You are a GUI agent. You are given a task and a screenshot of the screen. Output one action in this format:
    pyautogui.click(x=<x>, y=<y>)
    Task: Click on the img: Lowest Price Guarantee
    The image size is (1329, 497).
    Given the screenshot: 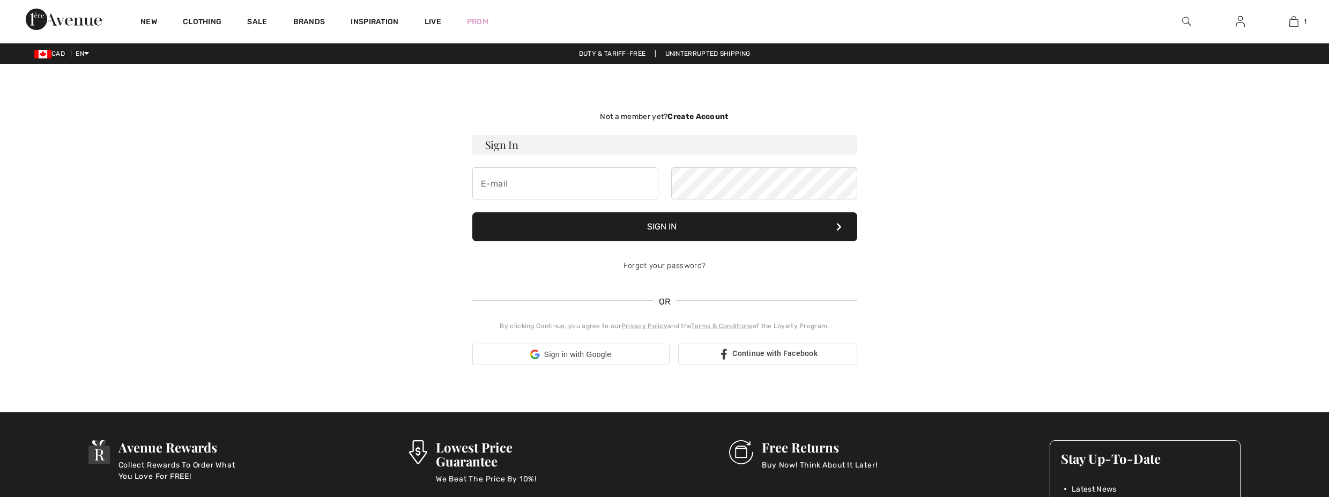 What is the action you would take?
    pyautogui.click(x=418, y=452)
    